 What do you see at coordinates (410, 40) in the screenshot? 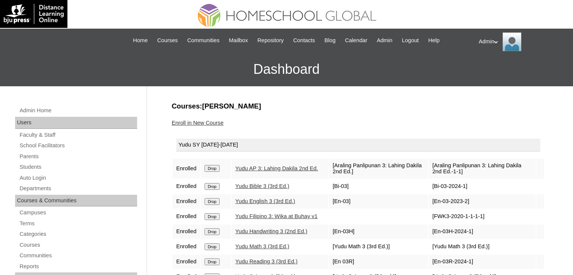
I see `span: Logout` at bounding box center [410, 40].